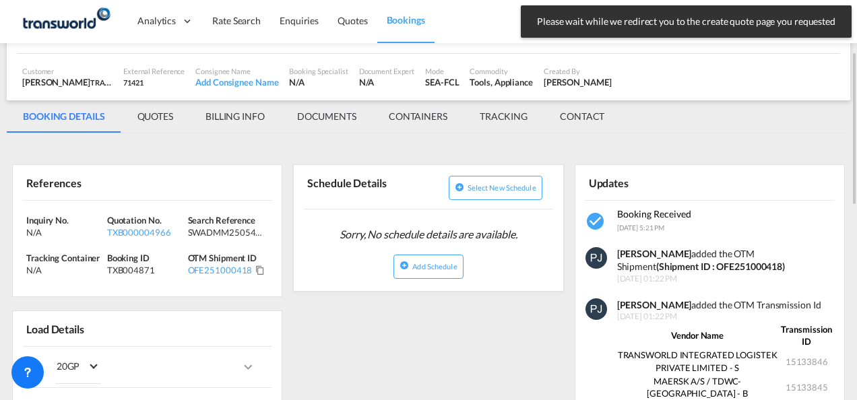  Describe the element at coordinates (442, 82) in the screenshot. I see `div: SEA-FCL` at that location.